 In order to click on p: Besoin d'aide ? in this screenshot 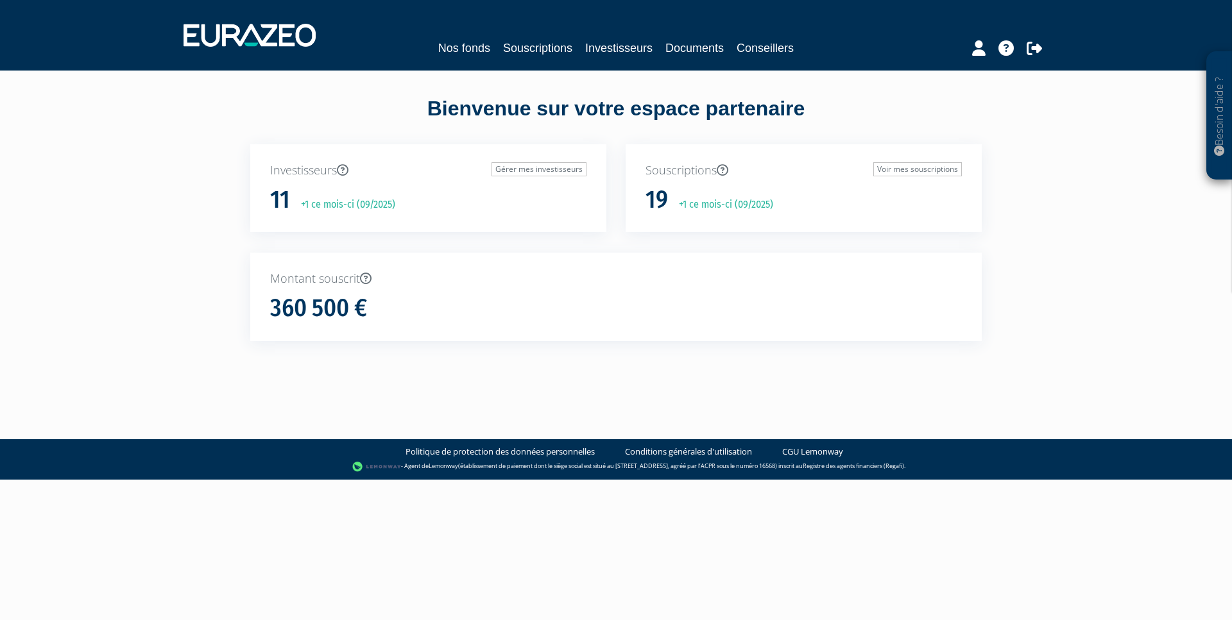, I will do `click(1219, 116)`.